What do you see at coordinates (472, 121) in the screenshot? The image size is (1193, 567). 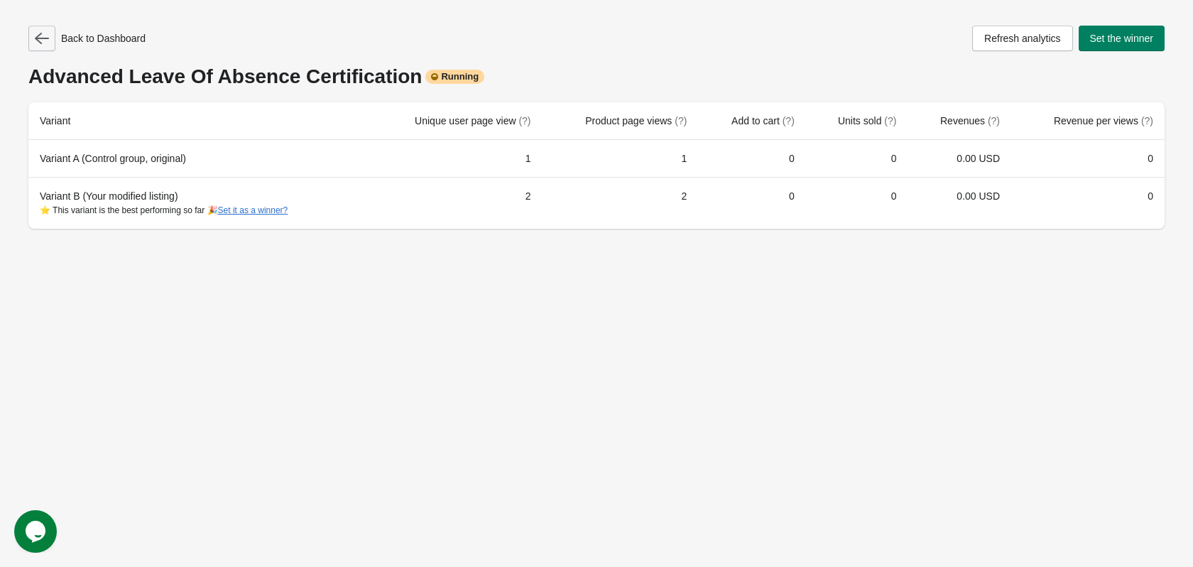 I see `span: Unique user page view` at bounding box center [472, 121].